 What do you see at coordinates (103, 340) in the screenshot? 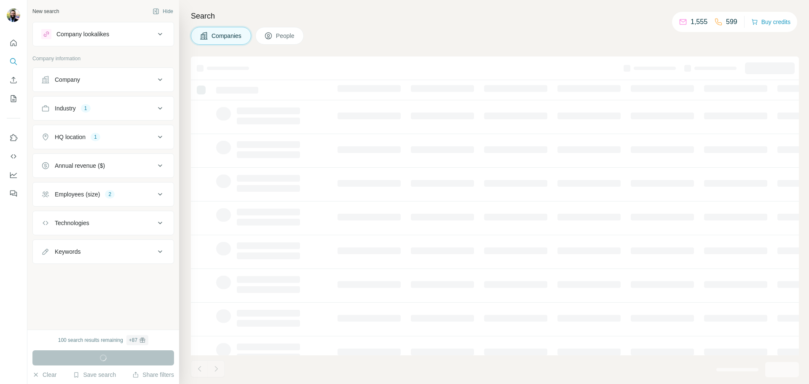
I see `div: 100 search results remaining` at bounding box center [103, 340].